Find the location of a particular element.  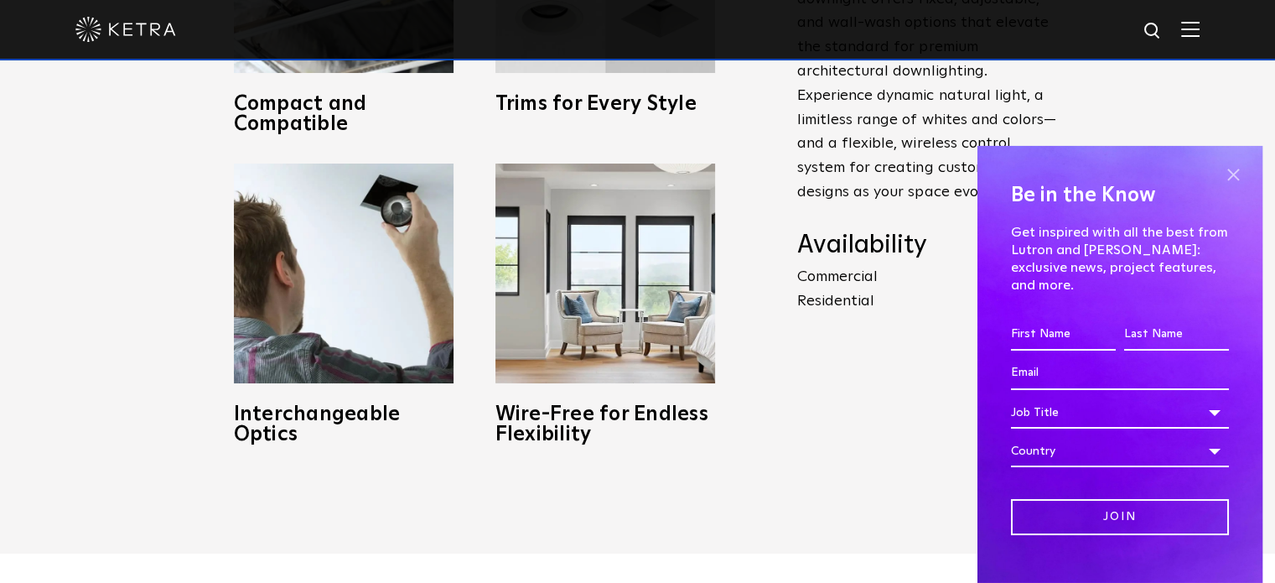

div: Job Title is located at coordinates (1120, 412).